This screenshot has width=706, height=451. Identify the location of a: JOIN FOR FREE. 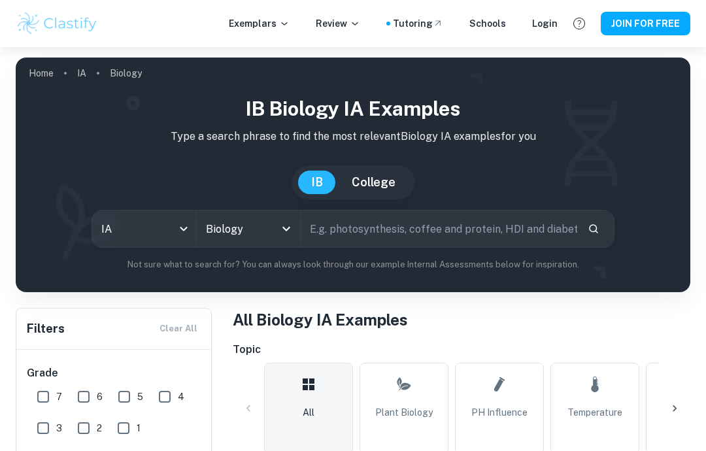
(646, 24).